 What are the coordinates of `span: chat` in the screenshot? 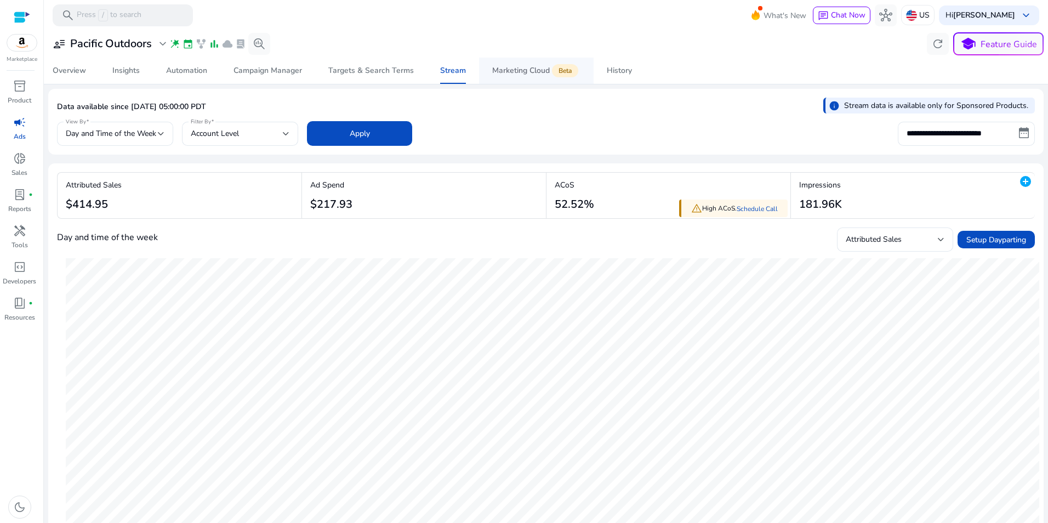 It's located at (824, 16).